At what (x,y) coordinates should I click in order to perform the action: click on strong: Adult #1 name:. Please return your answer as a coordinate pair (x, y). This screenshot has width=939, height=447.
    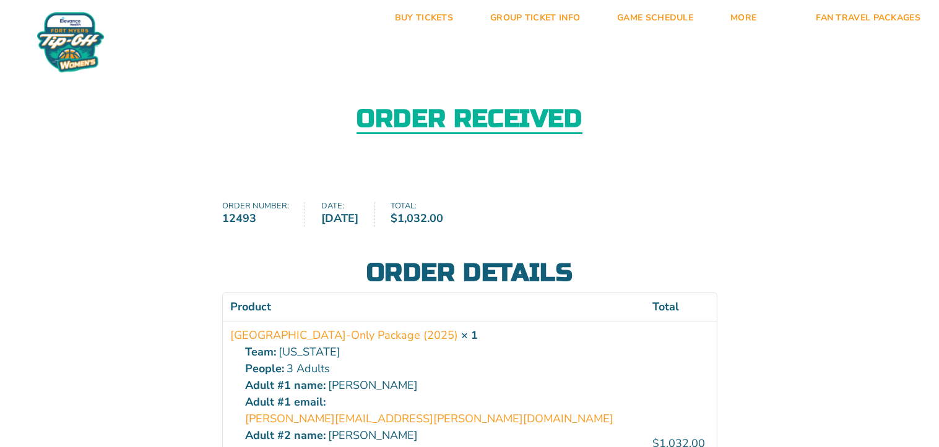
    Looking at the image, I should click on (285, 385).